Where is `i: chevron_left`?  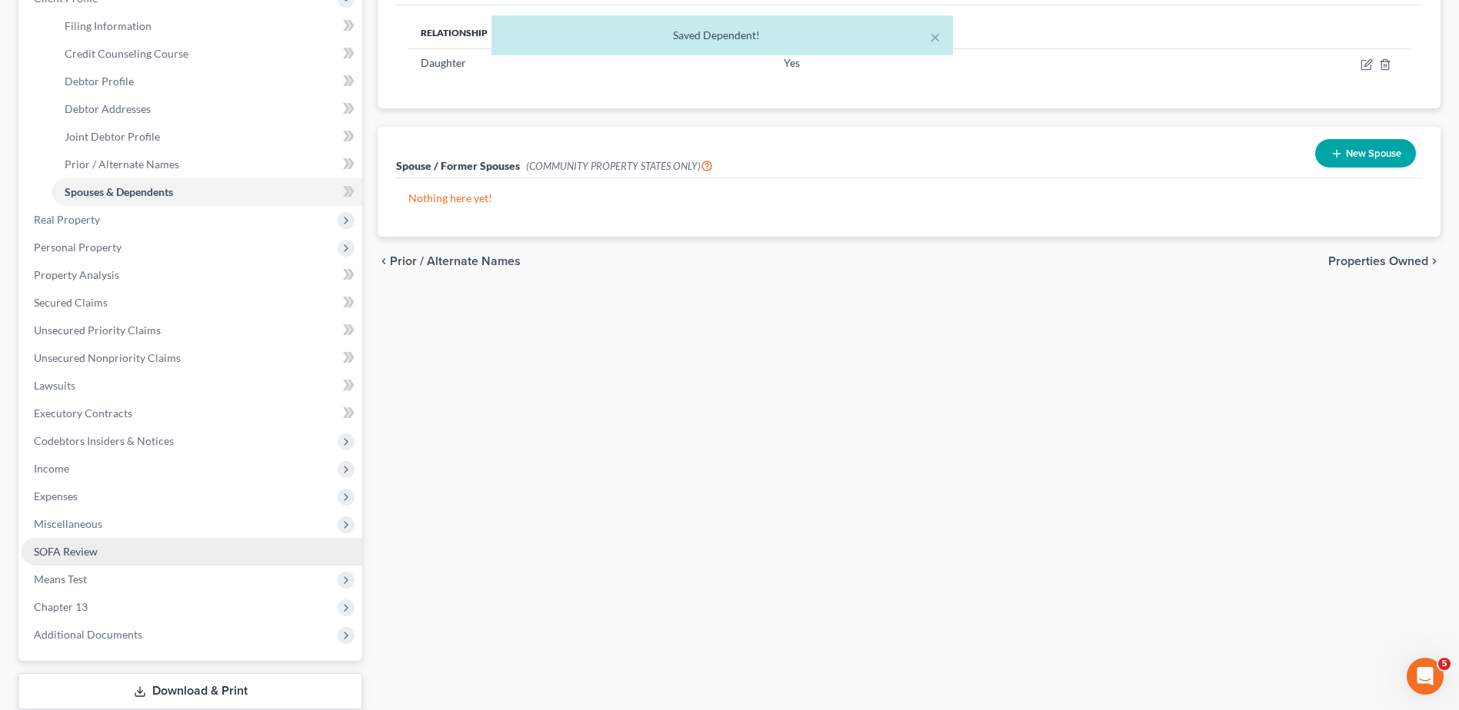
i: chevron_left is located at coordinates (384, 261).